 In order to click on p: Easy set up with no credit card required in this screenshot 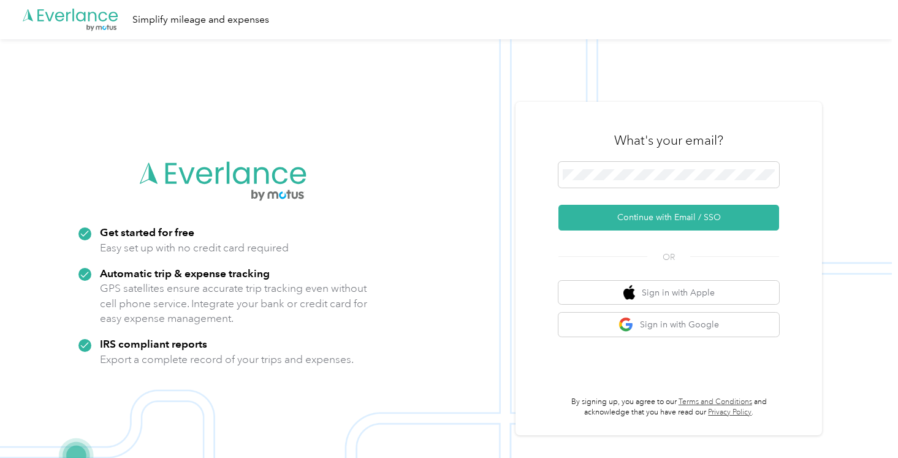, I will do `click(194, 248)`.